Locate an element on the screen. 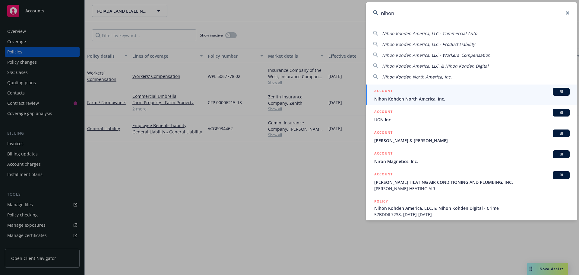 The image size is (579, 275). span: Nihon Kohden America, LLC. & Nihon Kohden Digital is located at coordinates (435, 66).